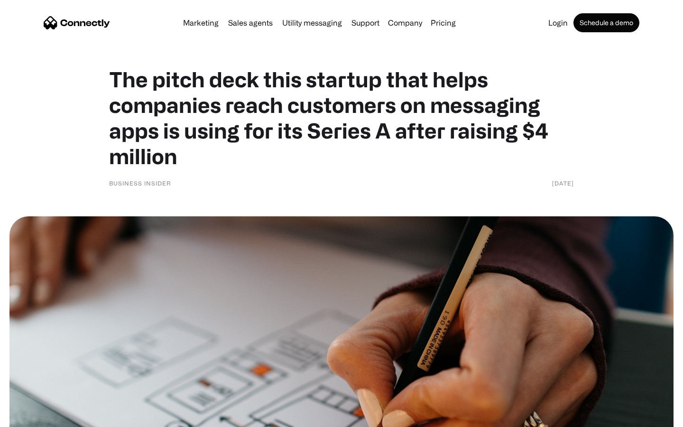 The width and height of the screenshot is (683, 427). What do you see at coordinates (558, 23) in the screenshot?
I see `a: Login` at bounding box center [558, 23].